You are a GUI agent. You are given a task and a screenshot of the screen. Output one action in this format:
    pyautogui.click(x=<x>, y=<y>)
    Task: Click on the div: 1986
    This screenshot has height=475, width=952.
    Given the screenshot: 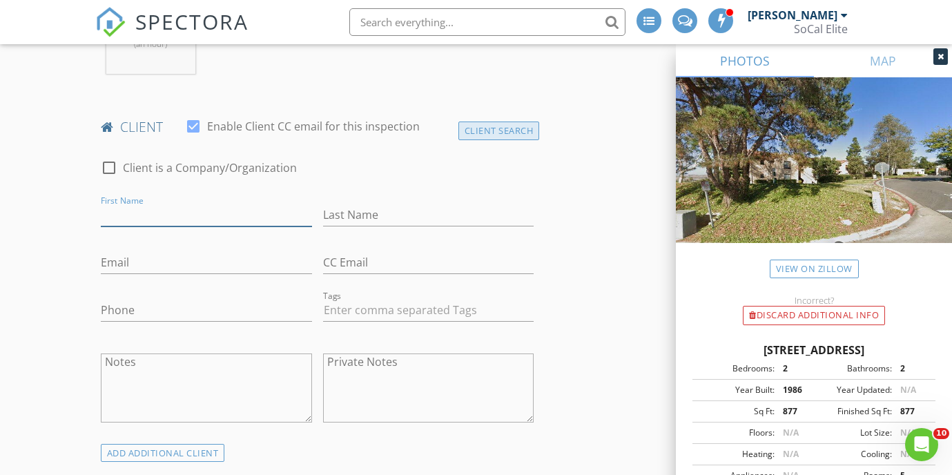 What is the action you would take?
    pyautogui.click(x=794, y=390)
    